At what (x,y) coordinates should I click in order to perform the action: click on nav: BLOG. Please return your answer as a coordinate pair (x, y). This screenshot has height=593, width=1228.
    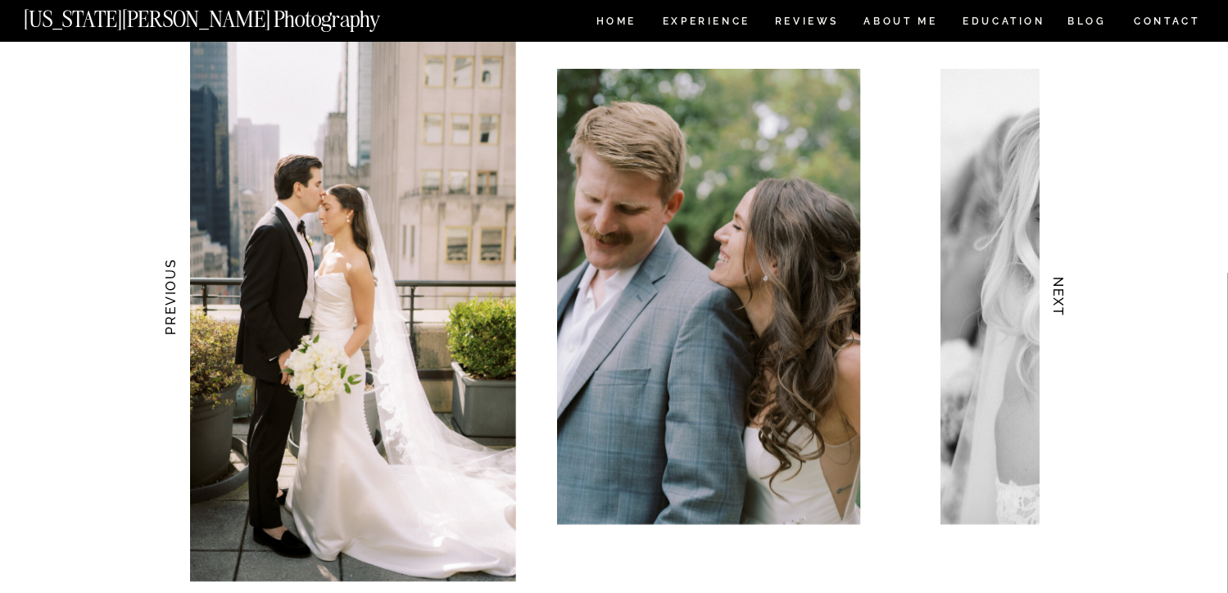
    Looking at the image, I should click on (1087, 23).